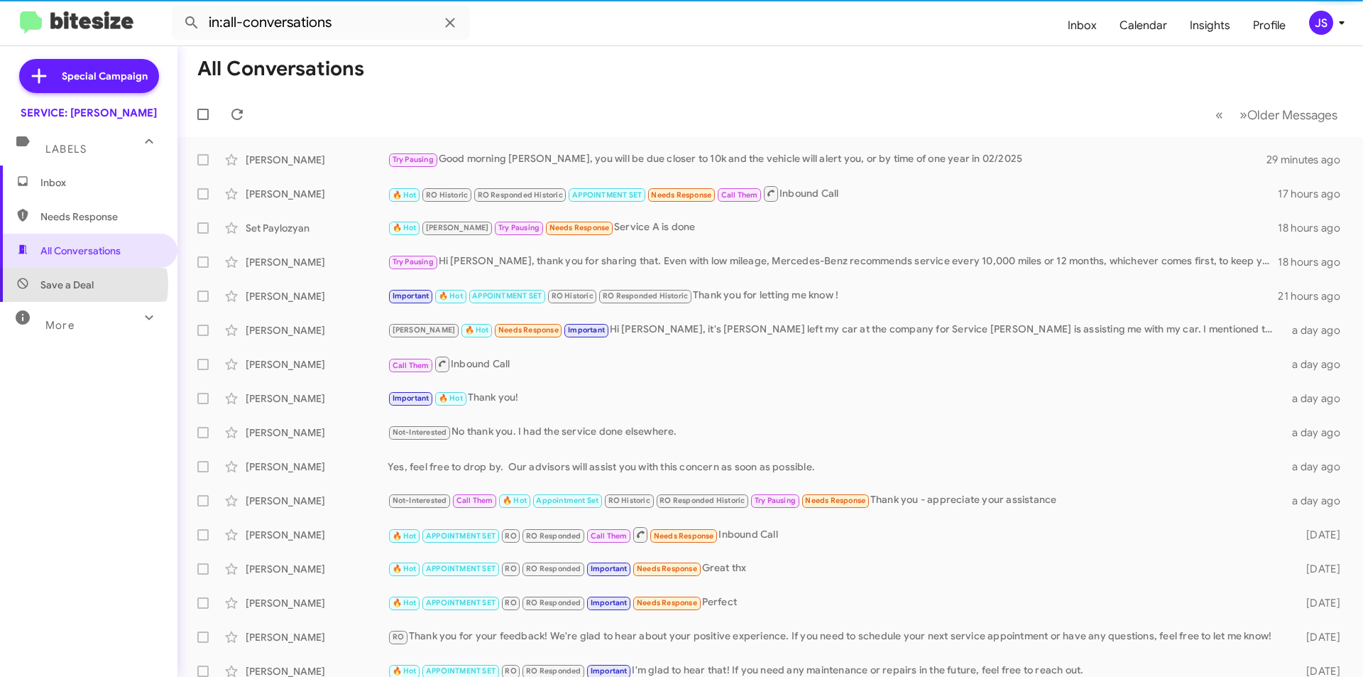  I want to click on div: 29 minutes ago, so click(1309, 160).